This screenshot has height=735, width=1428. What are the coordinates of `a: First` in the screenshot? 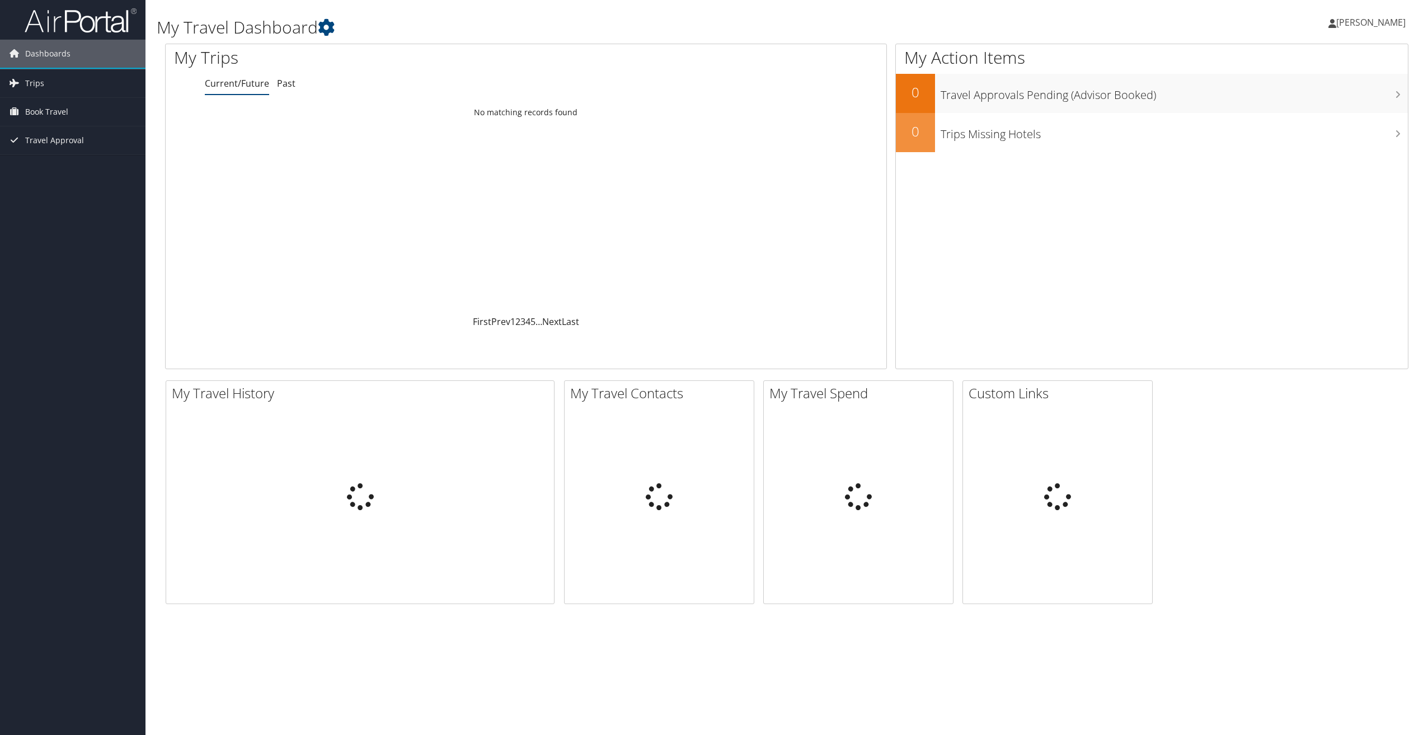 It's located at (482, 322).